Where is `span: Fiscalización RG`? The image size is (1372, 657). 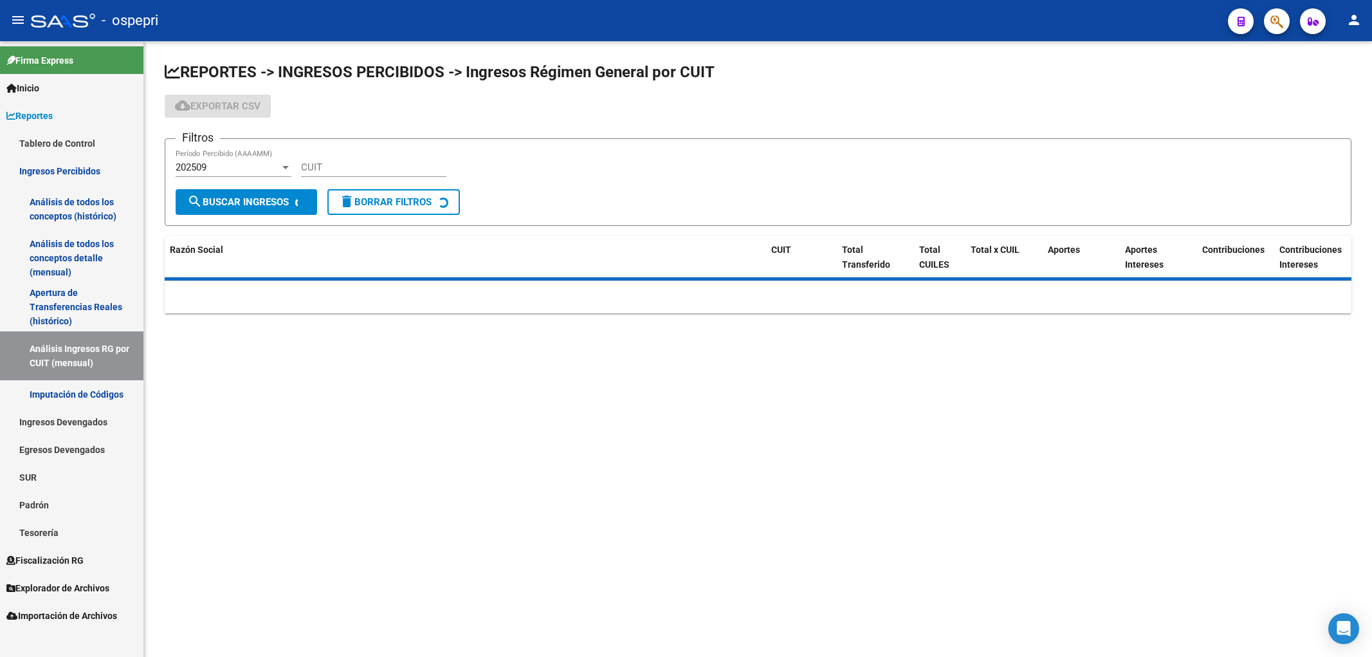 span: Fiscalización RG is located at coordinates (45, 560).